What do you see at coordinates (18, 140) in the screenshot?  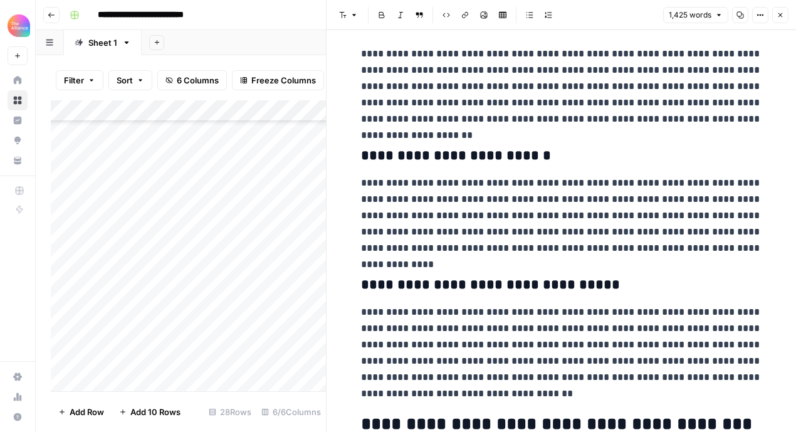 I see `a: Opportunities` at bounding box center [18, 140].